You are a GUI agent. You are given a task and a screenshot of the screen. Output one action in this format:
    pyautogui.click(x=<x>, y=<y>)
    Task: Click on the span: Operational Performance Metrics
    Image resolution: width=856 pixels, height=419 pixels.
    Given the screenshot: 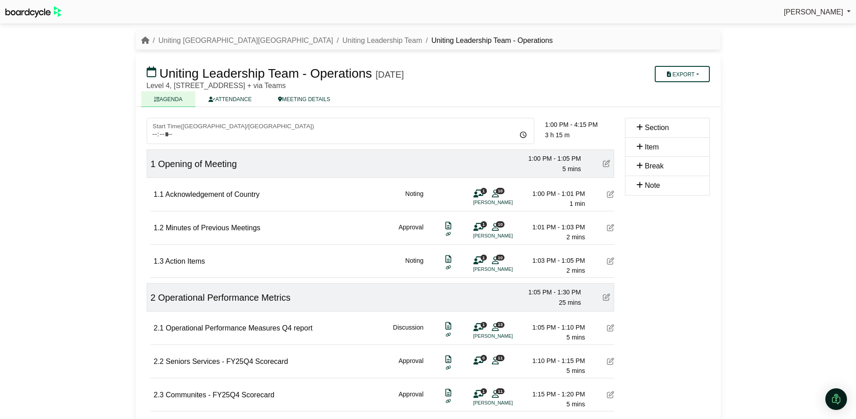 What is the action you would take?
    pyautogui.click(x=224, y=297)
    